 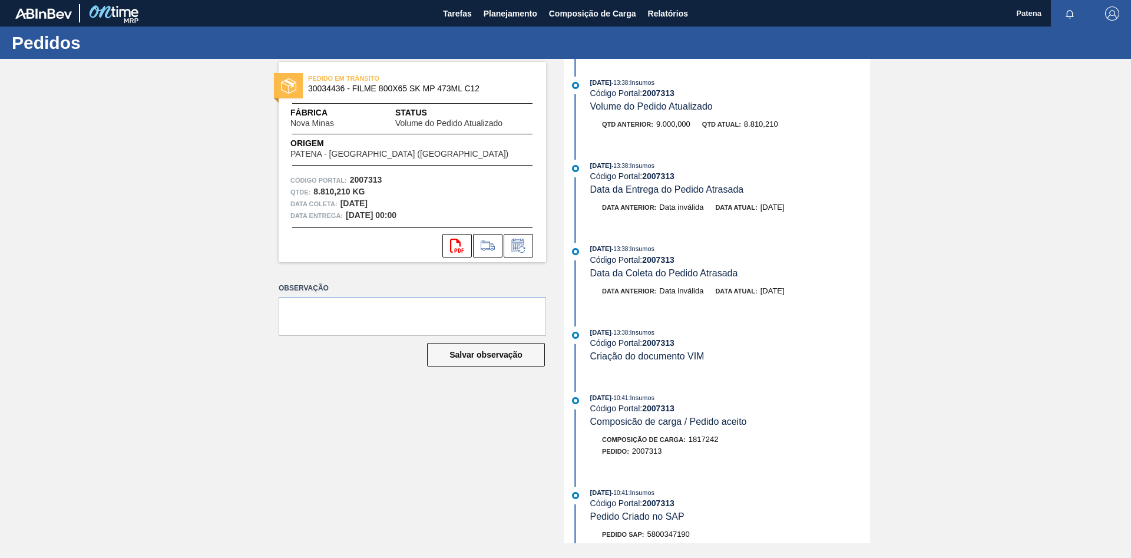 What do you see at coordinates (330, 113) in the screenshot?
I see `span: Fábrica` at bounding box center [330, 113].